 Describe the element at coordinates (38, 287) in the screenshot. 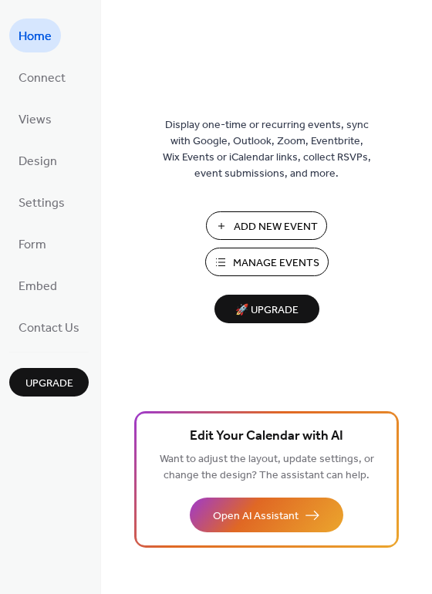

I see `span: Embed` at that location.